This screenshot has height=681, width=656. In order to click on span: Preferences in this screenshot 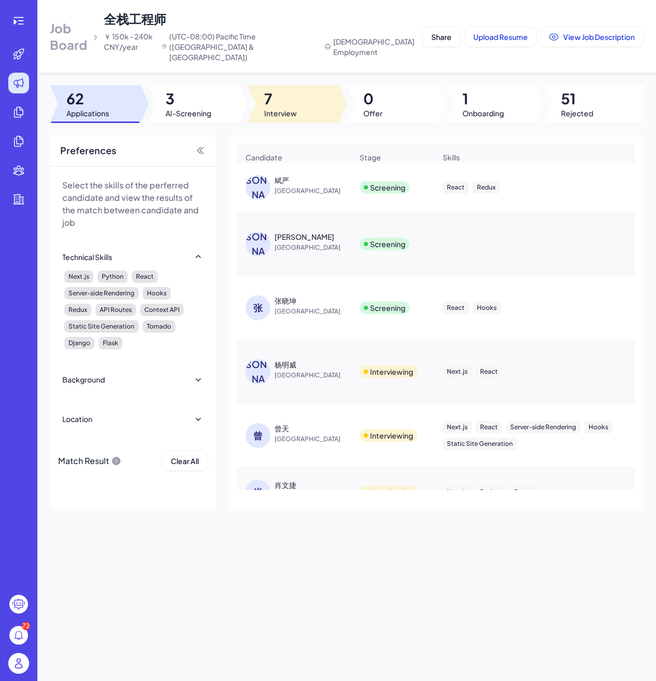, I will do `click(88, 151)`.